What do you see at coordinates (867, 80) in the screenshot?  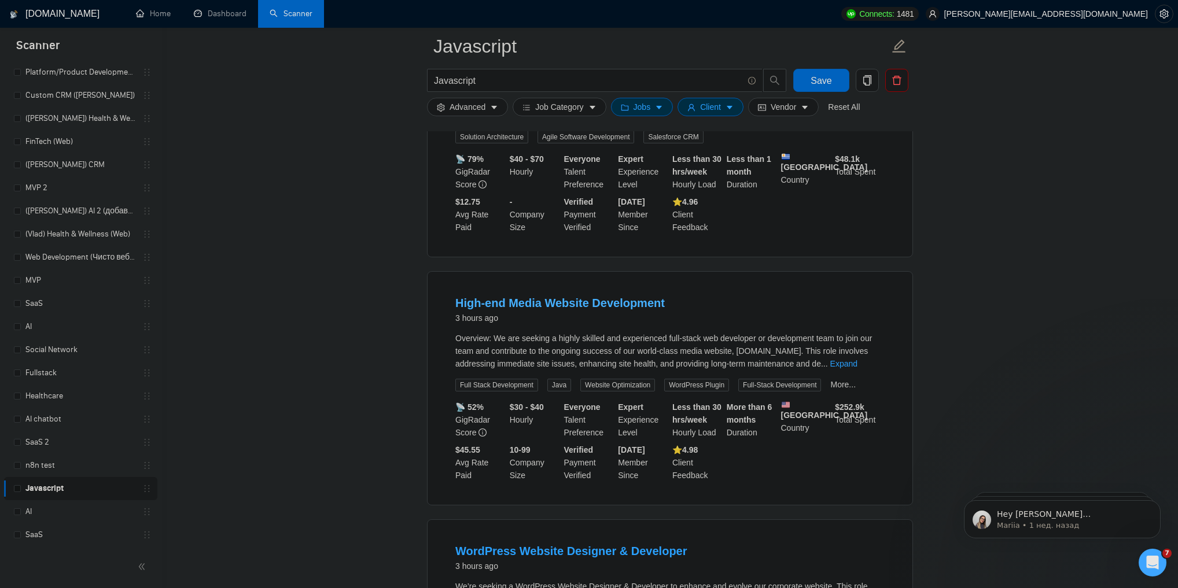 I see `span: copy` at bounding box center [867, 80].